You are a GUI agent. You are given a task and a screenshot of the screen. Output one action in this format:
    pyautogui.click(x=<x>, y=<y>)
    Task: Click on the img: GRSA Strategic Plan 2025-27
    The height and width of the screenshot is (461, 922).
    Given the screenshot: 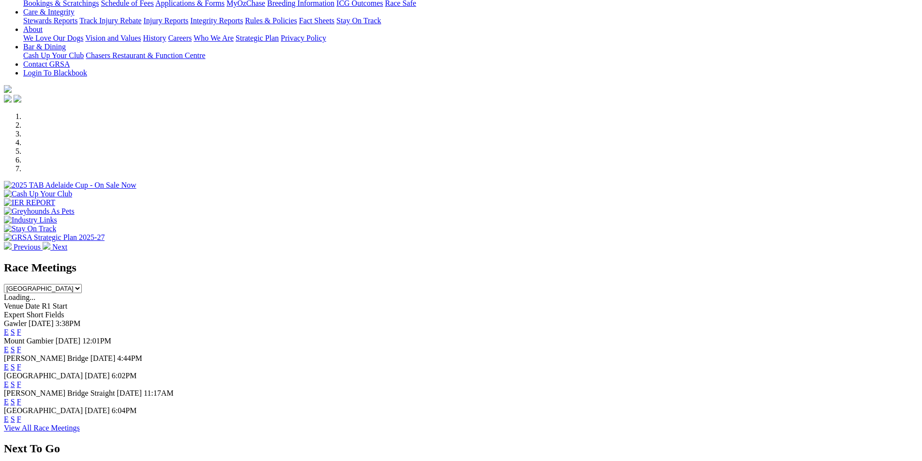 What is the action you would take?
    pyautogui.click(x=54, y=238)
    